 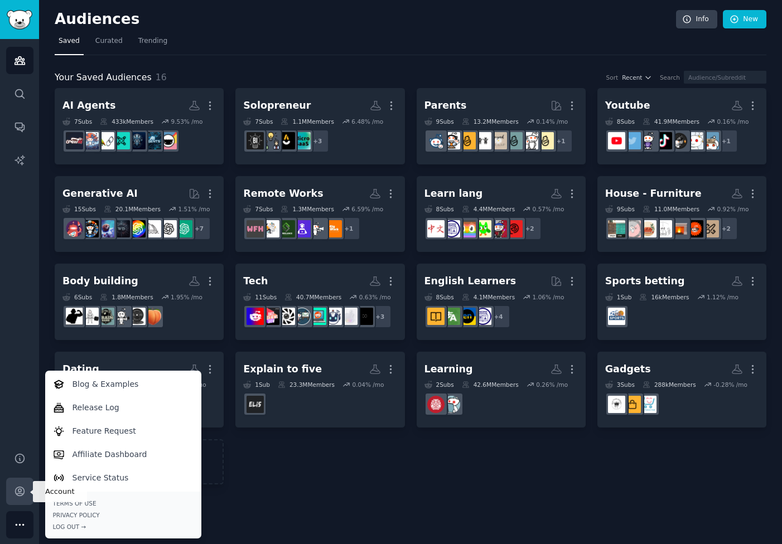 What do you see at coordinates (152, 229) in the screenshot?
I see `img: midjourney` at bounding box center [152, 229].